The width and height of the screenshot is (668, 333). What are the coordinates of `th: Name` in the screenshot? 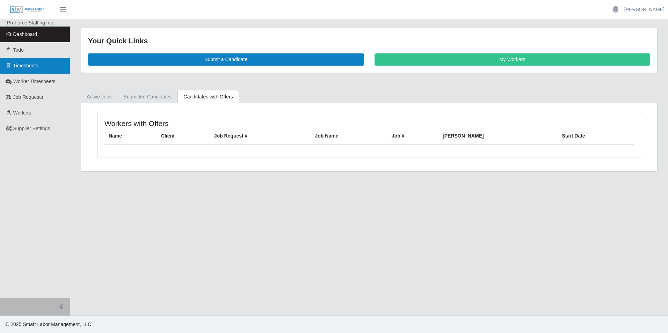 It's located at (131, 136).